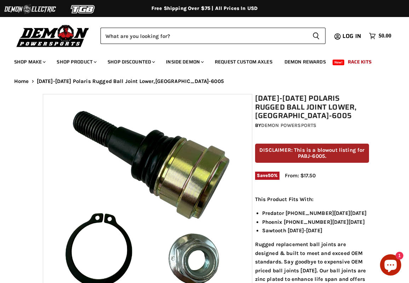 Image resolution: width=409 pixels, height=283 pixels. Describe the element at coordinates (391, 265) in the screenshot. I see `inbox-online-store-chat: Shopify online store chat` at that location.